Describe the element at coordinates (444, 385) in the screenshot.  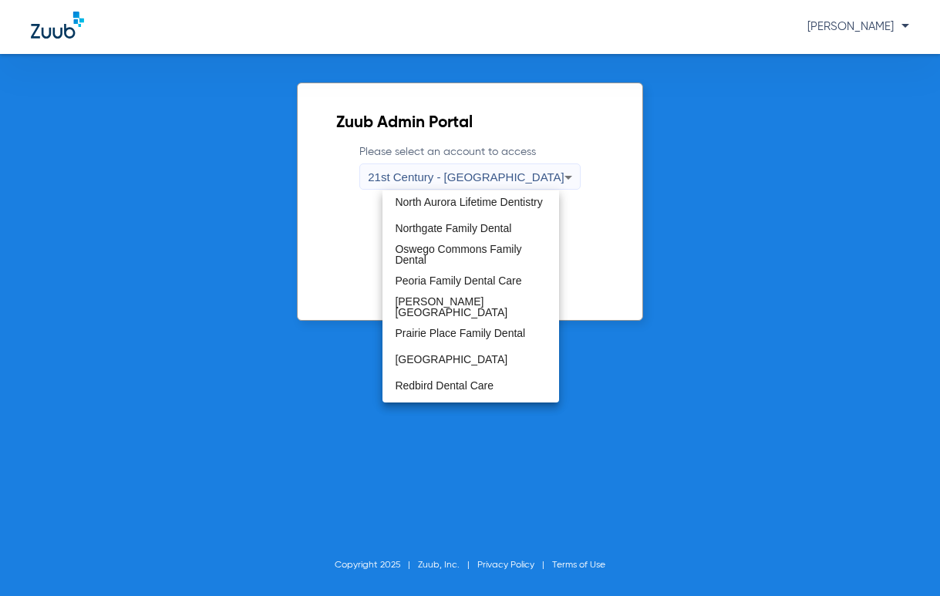
I see `span: Redbird Dental Care` at that location.